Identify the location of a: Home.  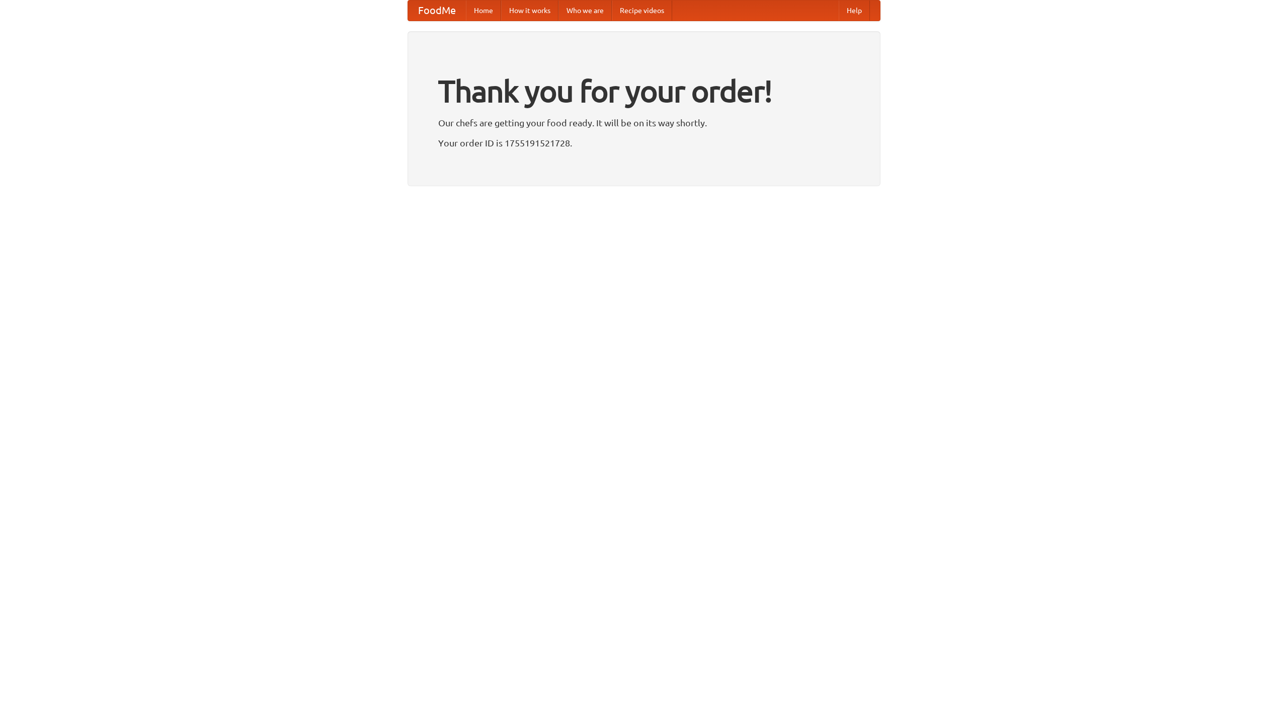
(483, 11).